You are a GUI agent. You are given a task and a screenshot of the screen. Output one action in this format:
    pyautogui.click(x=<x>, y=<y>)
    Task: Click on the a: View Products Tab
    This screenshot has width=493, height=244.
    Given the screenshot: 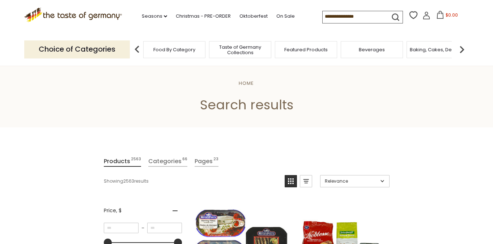 What is the action you would take?
    pyautogui.click(x=122, y=162)
    